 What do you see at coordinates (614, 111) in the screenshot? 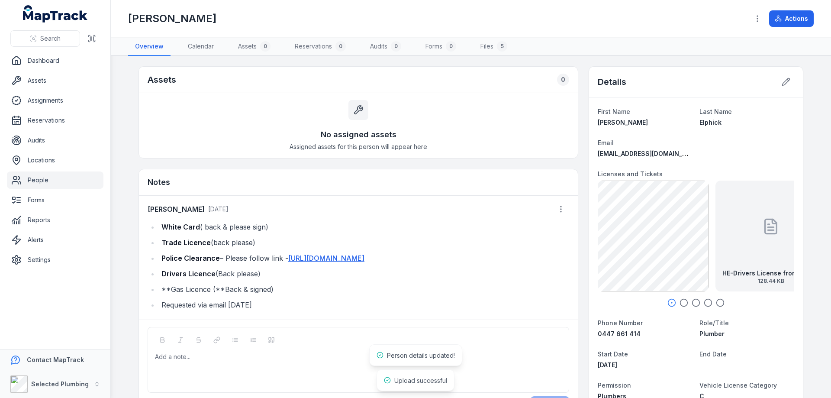
I see `span: First Name` at bounding box center [614, 111].